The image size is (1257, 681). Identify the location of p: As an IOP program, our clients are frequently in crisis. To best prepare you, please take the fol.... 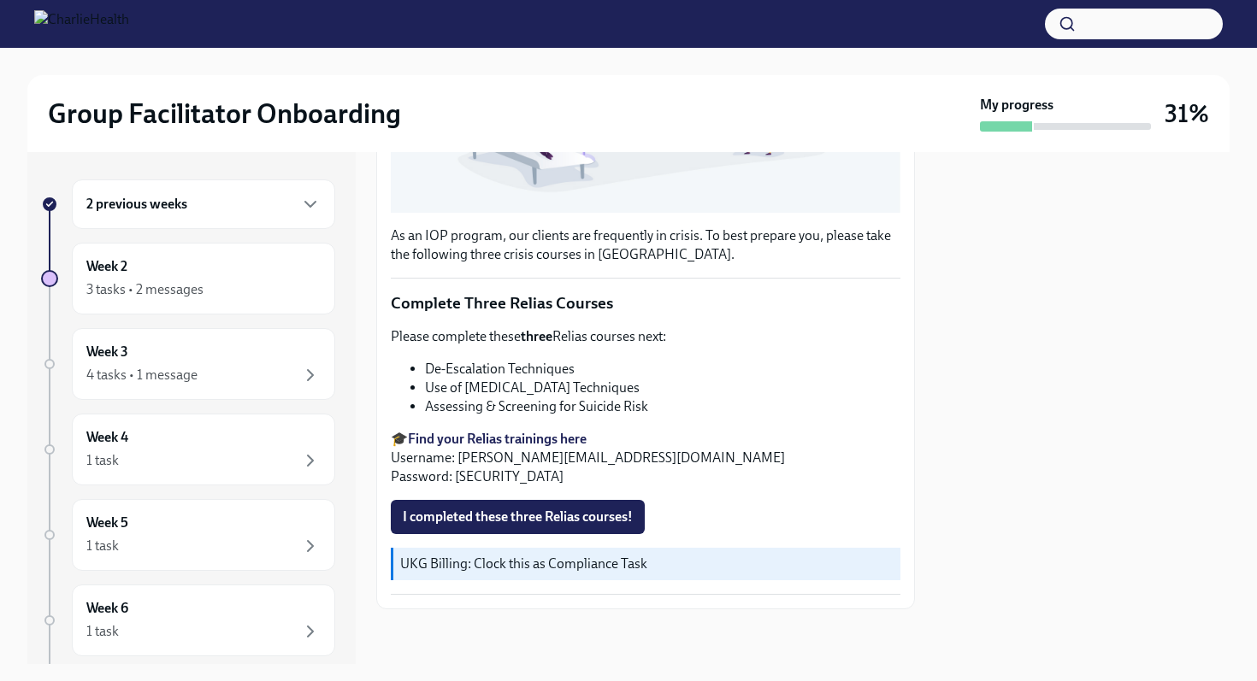
(645, 245).